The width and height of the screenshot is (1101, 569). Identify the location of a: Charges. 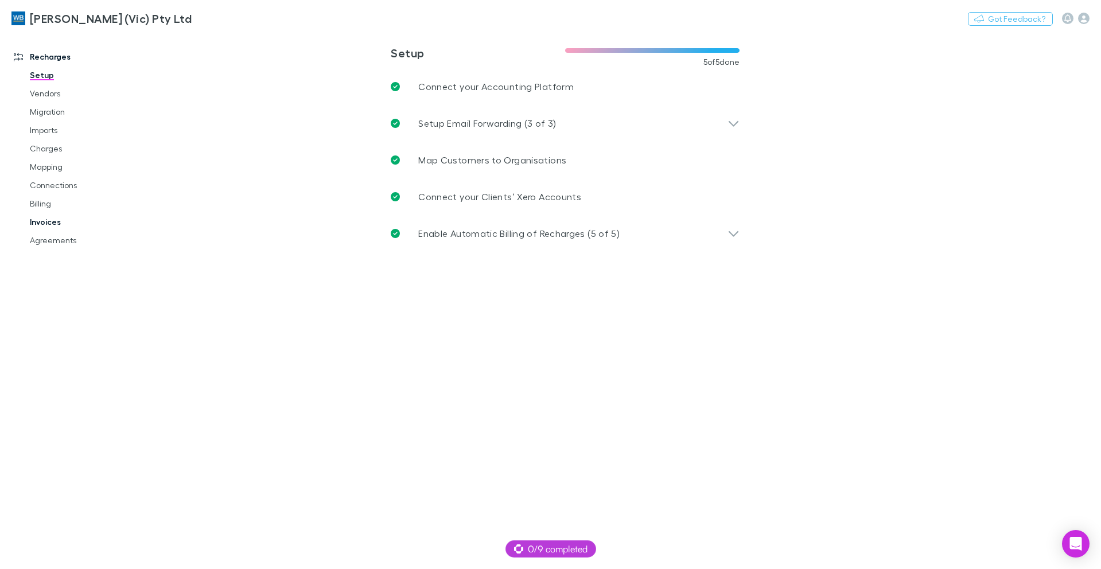
(87, 149).